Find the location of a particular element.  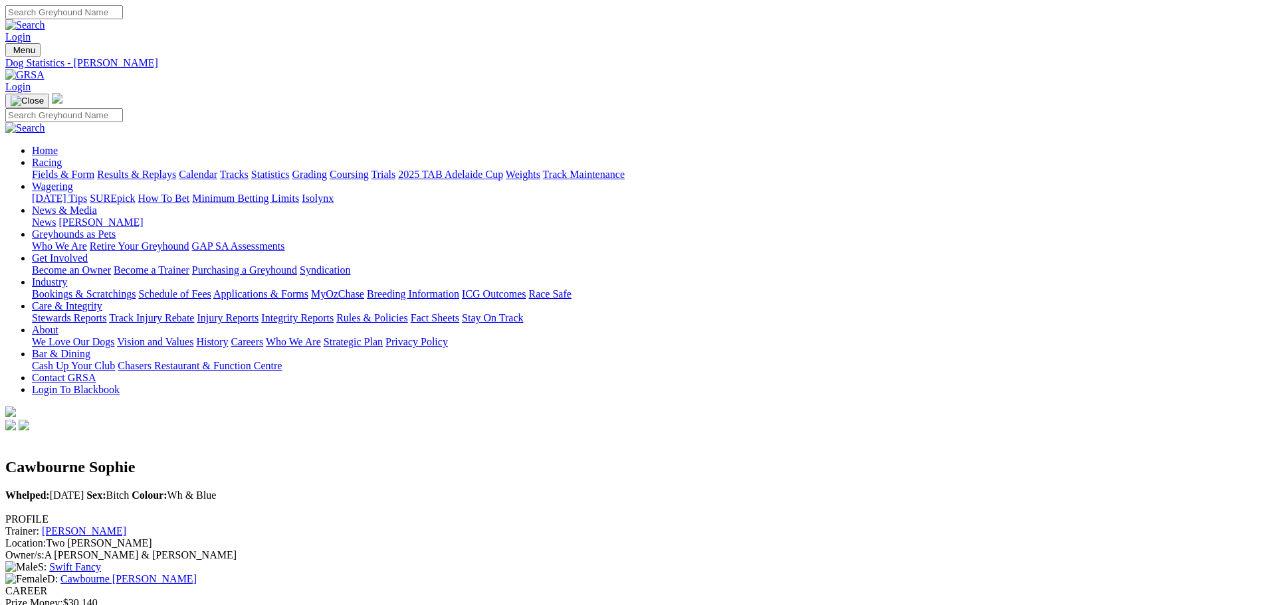

a: Applications & Forms is located at coordinates (260, 294).